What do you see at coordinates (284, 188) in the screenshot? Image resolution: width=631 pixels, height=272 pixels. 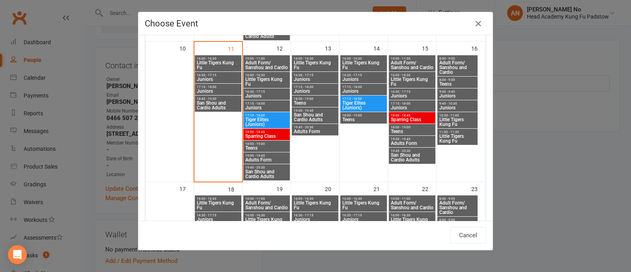 I see `div: 19` at bounding box center [284, 188].